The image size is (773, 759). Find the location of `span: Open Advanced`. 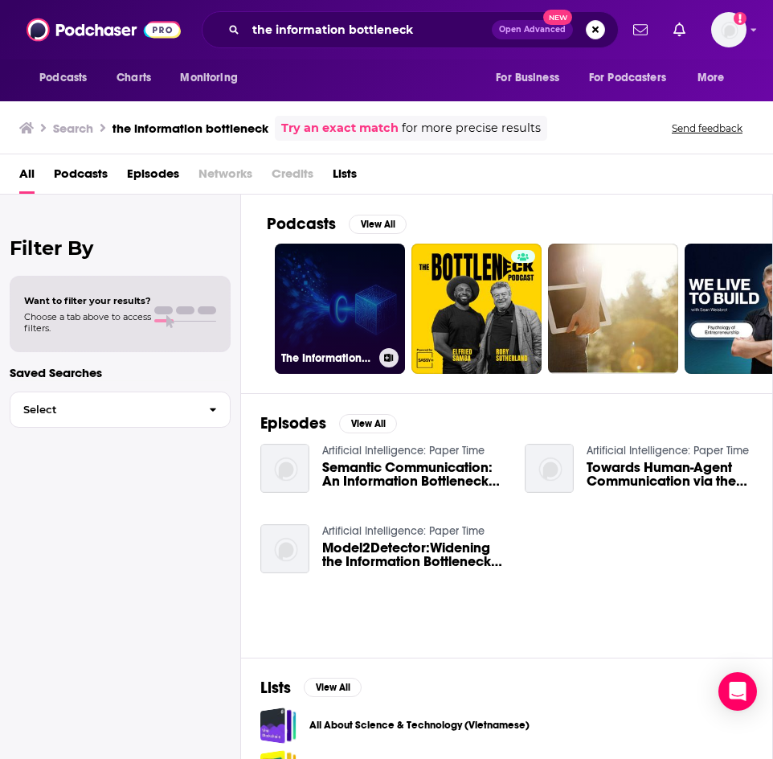

span: Open Advanced is located at coordinates (532, 30).